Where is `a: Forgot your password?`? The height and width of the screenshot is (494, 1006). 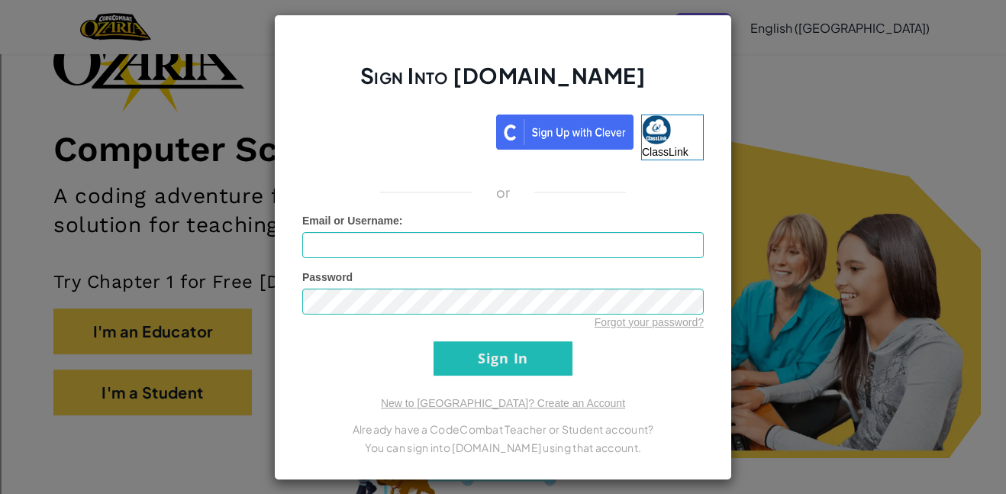 a: Forgot your password? is located at coordinates (649, 322).